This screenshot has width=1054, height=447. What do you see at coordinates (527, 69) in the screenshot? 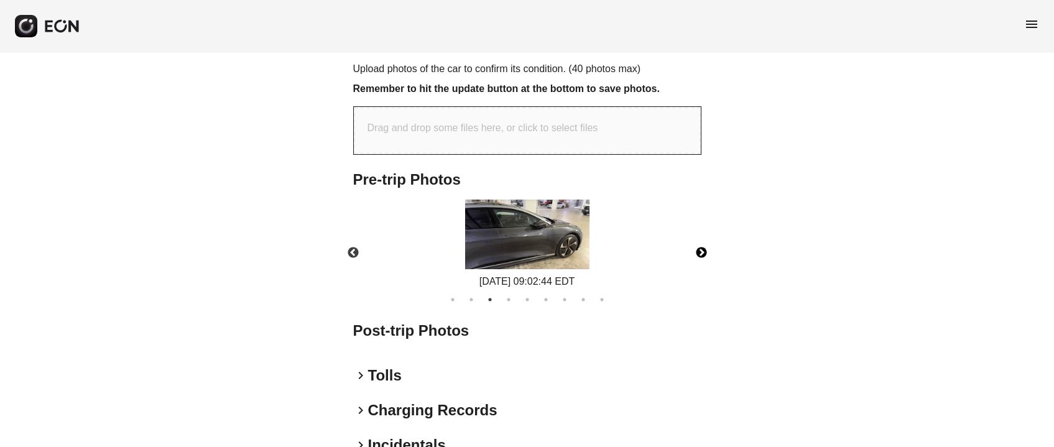
I see `p: Upload photos of the car to confirm its condition. (40 photos max)` at bounding box center [527, 69].